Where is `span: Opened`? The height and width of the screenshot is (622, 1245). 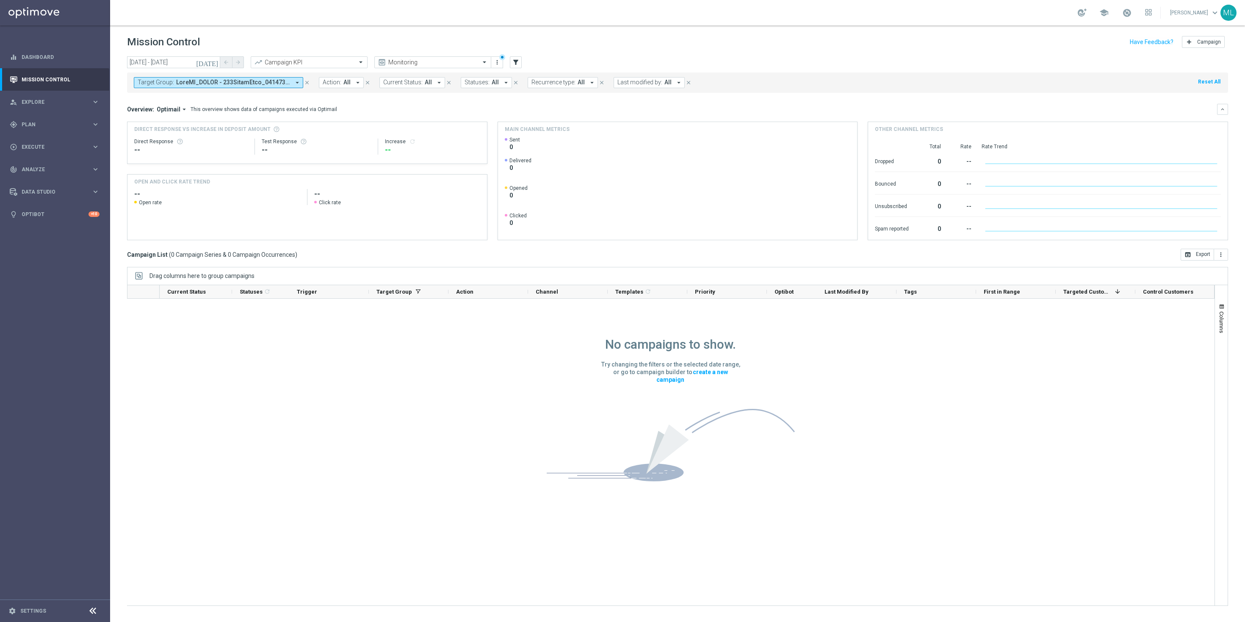
span: Opened is located at coordinates (518, 188).